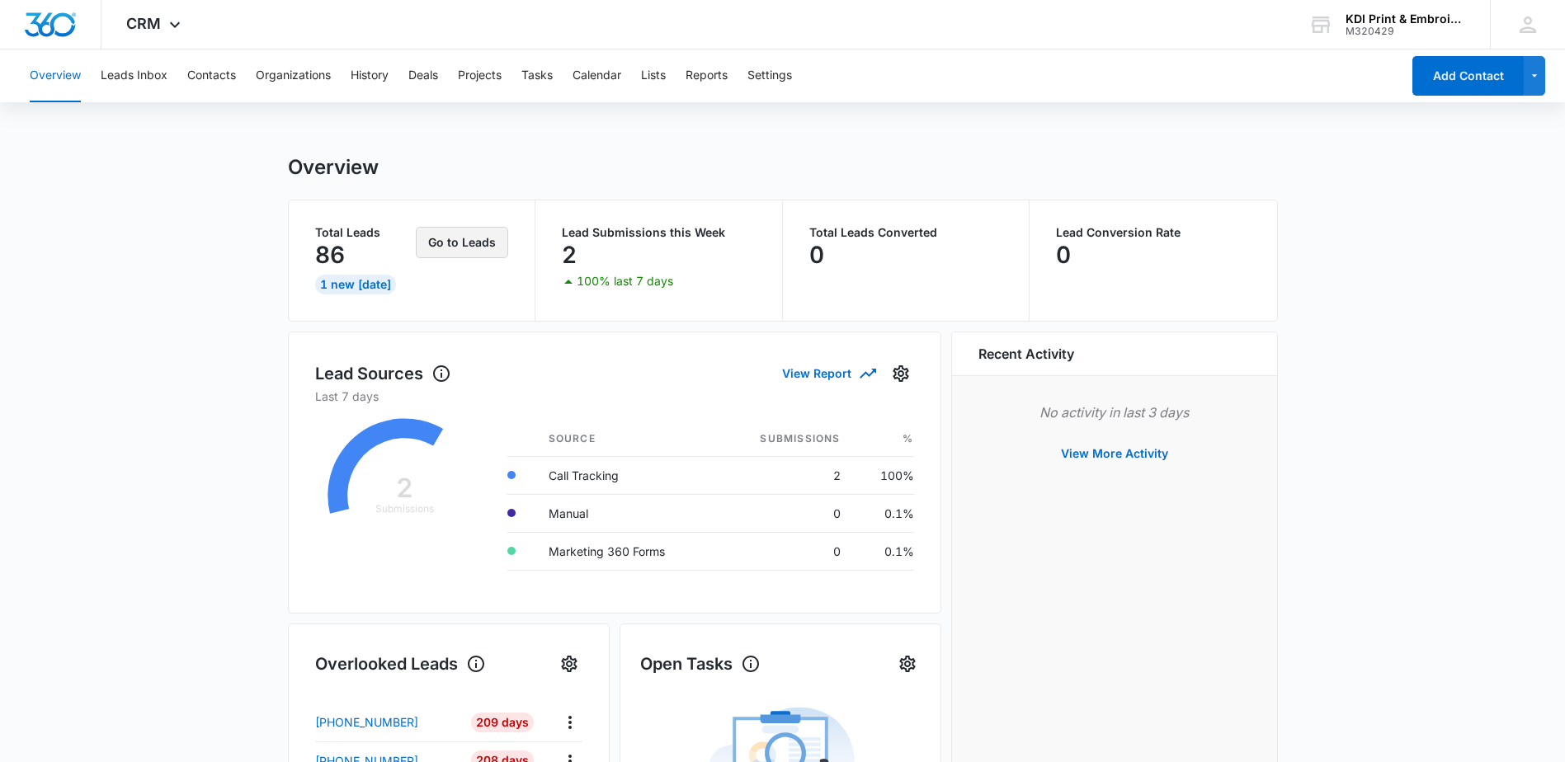  I want to click on p: 86, so click(330, 255).